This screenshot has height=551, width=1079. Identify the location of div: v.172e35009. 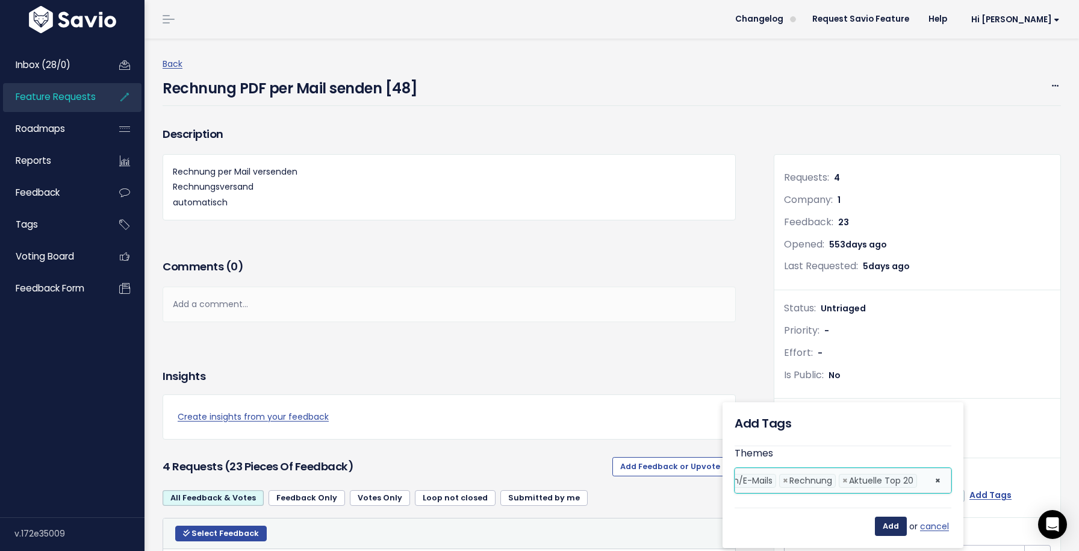
(79, 533).